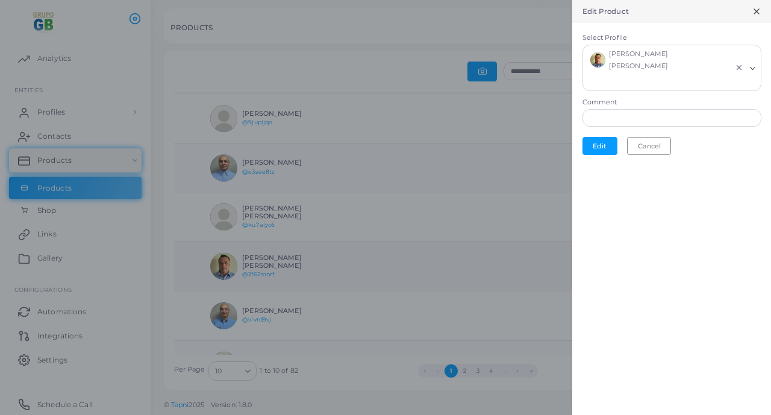 The height and width of the screenshot is (415, 771). I want to click on button: Edit, so click(600, 146).